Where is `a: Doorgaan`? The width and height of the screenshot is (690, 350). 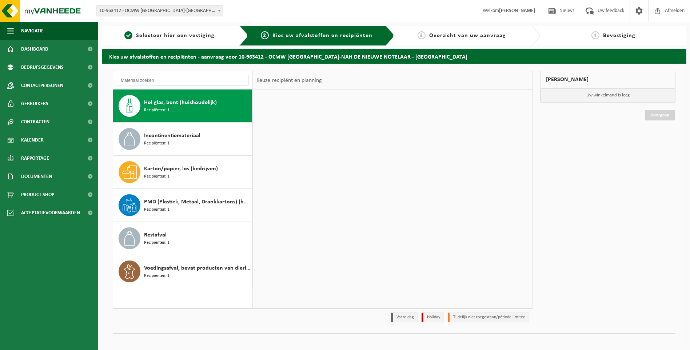 a: Doorgaan is located at coordinates (660, 115).